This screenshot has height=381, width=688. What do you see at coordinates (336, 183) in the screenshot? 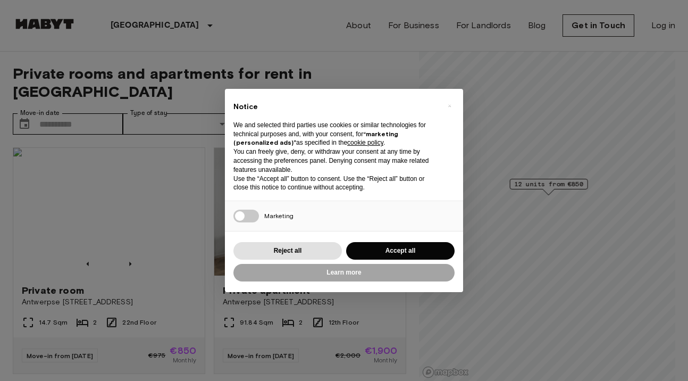
I see `p: Use the “Accept all” button to consent. Use the “Reject all” button or close this notice to conti...` at bounding box center [336, 183].